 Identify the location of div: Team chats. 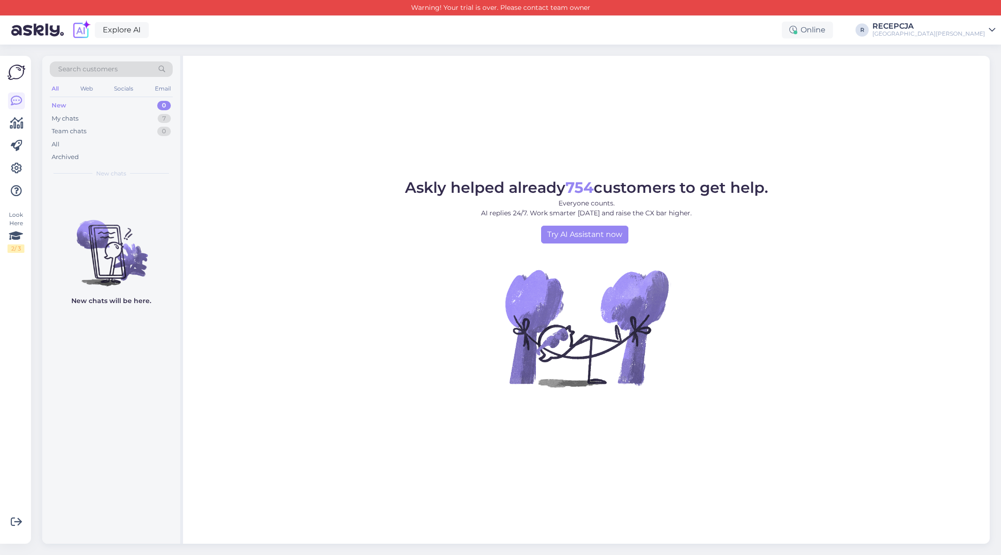
(69, 131).